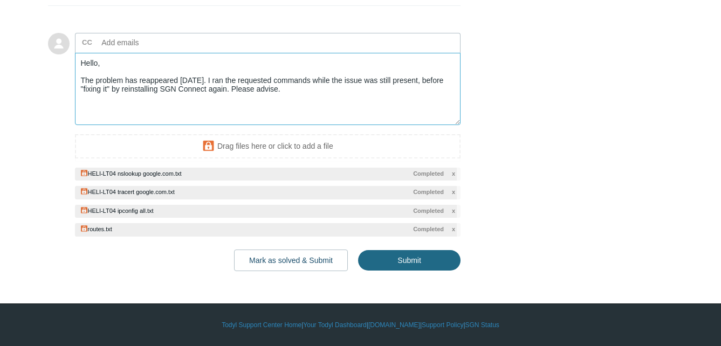  Describe the element at coordinates (442, 325) in the screenshot. I see `a: Support Policy` at that location.